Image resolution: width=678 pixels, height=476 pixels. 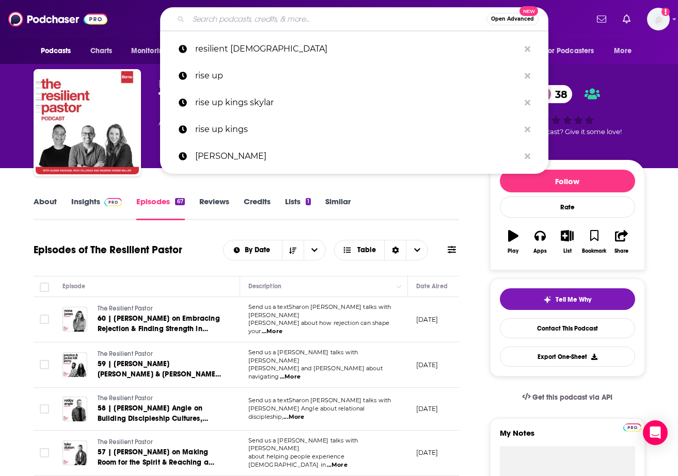 I want to click on a: Get this podcast via API, so click(x=567, y=398).